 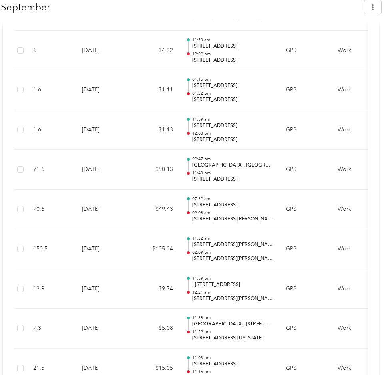 I want to click on td: $1.11, so click(x=155, y=90).